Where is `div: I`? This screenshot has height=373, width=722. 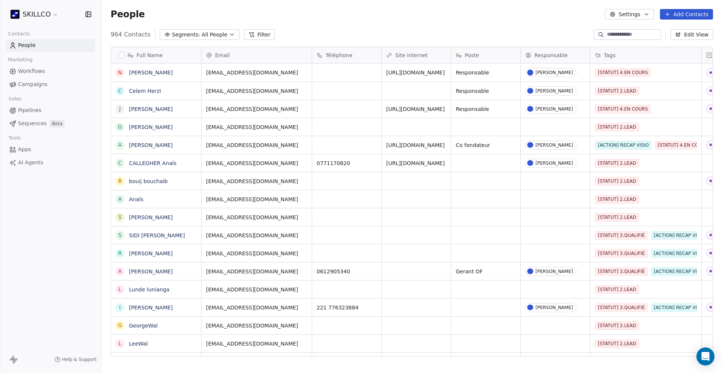 div: I is located at coordinates (120, 307).